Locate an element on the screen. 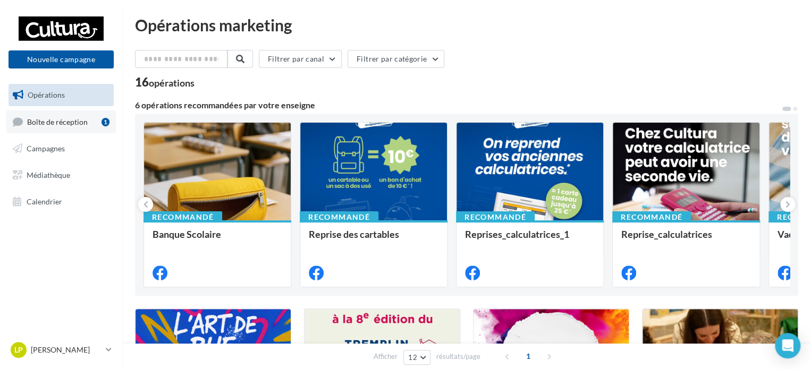 The width and height of the screenshot is (811, 369). span: Opérations is located at coordinates (46, 95).